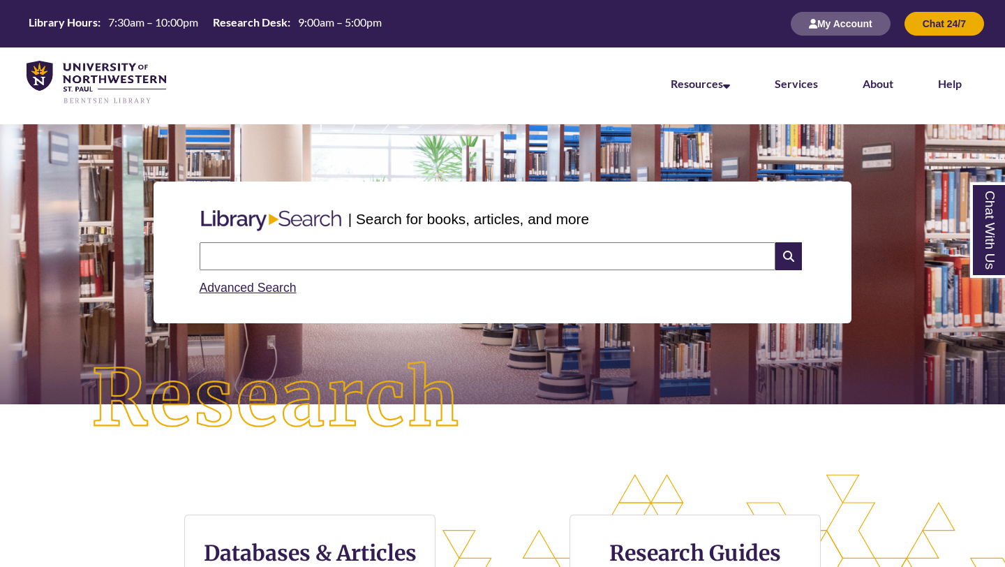 This screenshot has width=1005, height=567. I want to click on a: Hours Today, so click(205, 24).